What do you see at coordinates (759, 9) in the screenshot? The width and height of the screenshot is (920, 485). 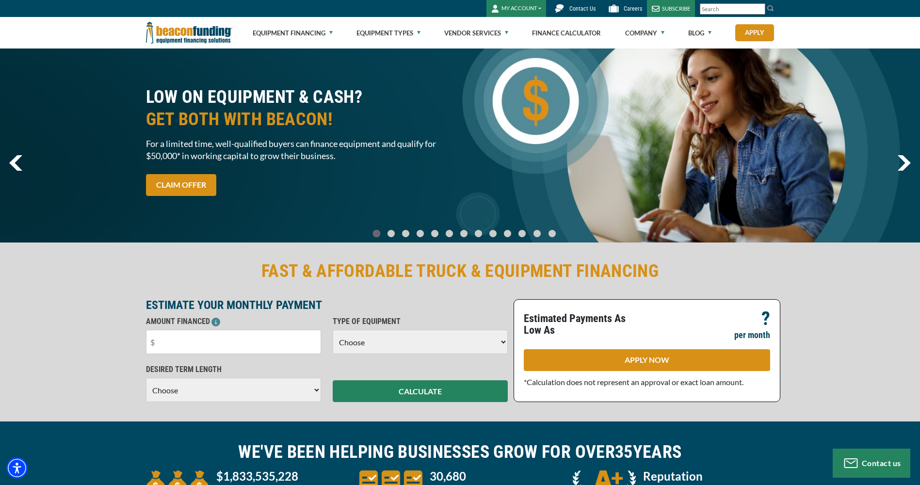 I see `a: Clear search text` at bounding box center [759, 9].